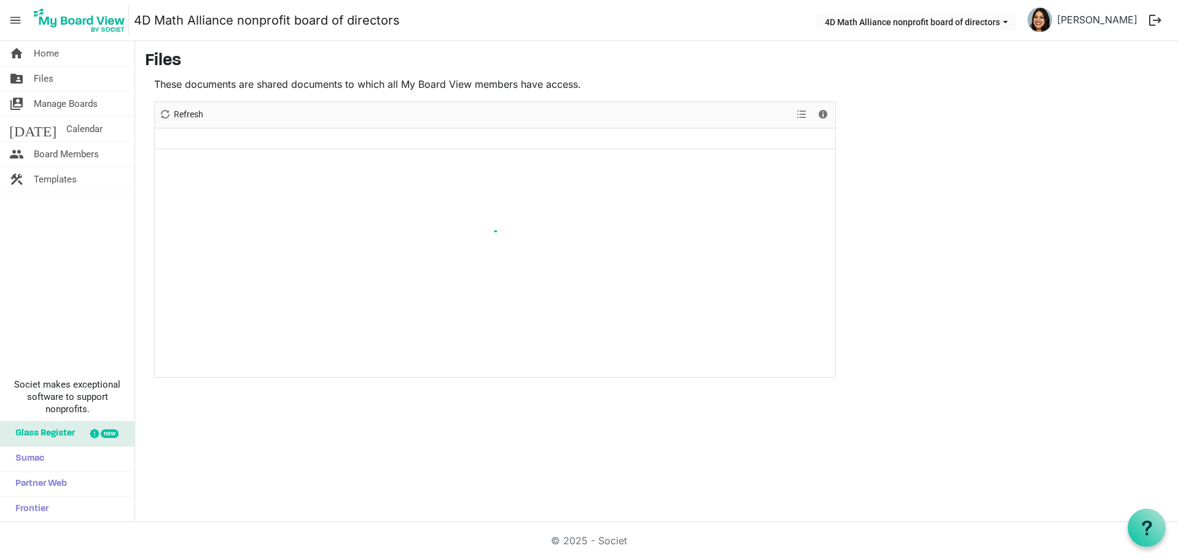  Describe the element at coordinates (15, 20) in the screenshot. I see `span: menu` at that location.